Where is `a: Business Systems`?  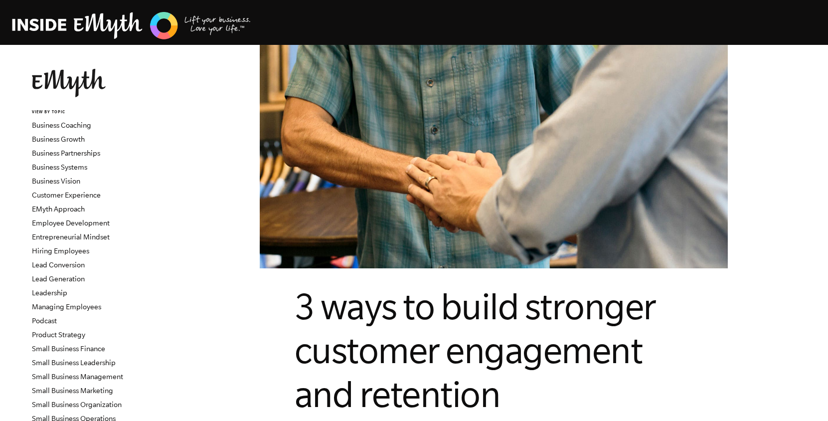
a: Business Systems is located at coordinates (59, 167).